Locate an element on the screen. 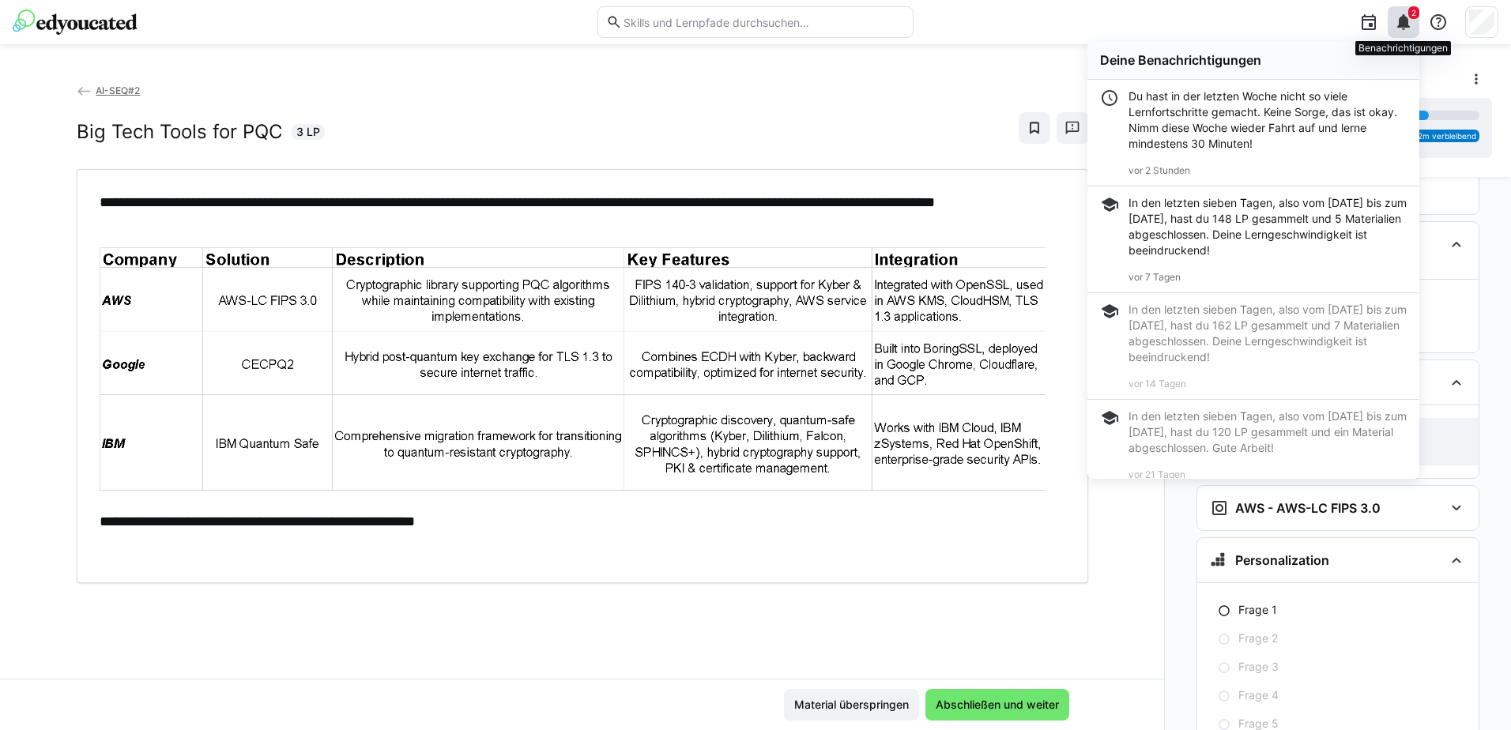 Image resolution: width=1511 pixels, height=730 pixels. p: Frage 2 is located at coordinates (1258, 639).